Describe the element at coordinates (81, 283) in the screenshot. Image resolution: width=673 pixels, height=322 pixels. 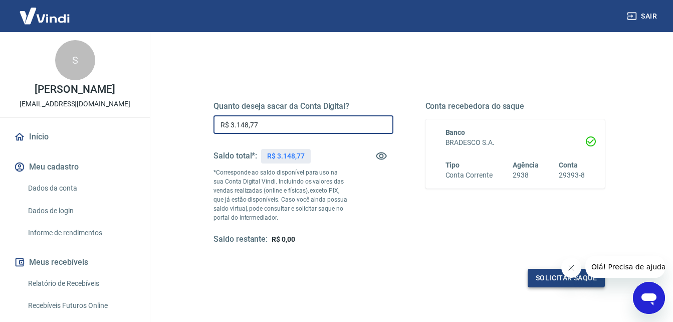
I see `a: Relatório de Recebíveis` at that location.